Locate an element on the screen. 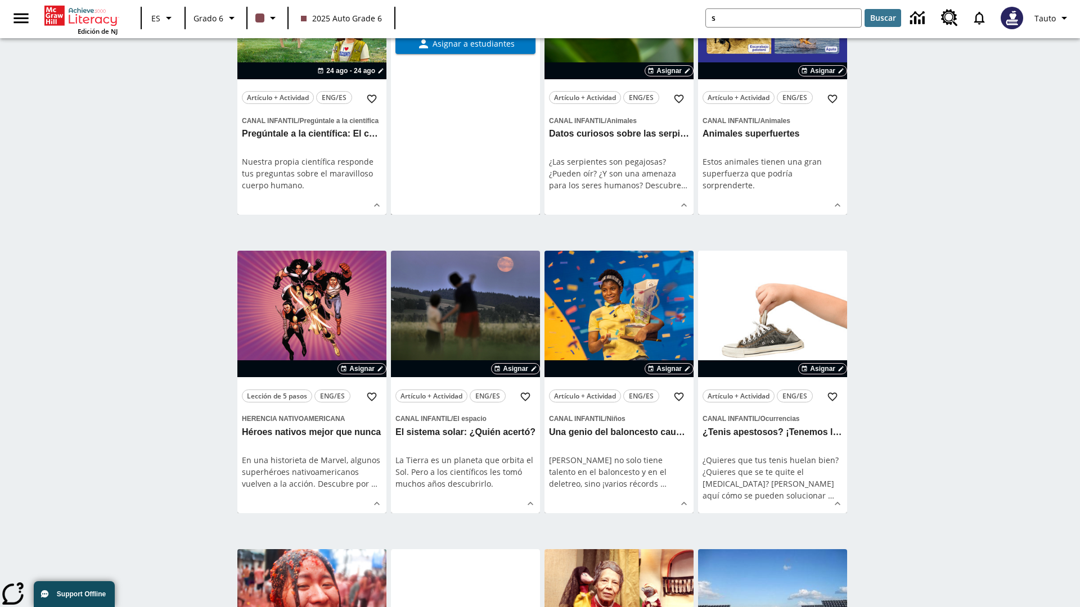  h3: El sistema solar: ¿Quién acertó? is located at coordinates (465, 433).